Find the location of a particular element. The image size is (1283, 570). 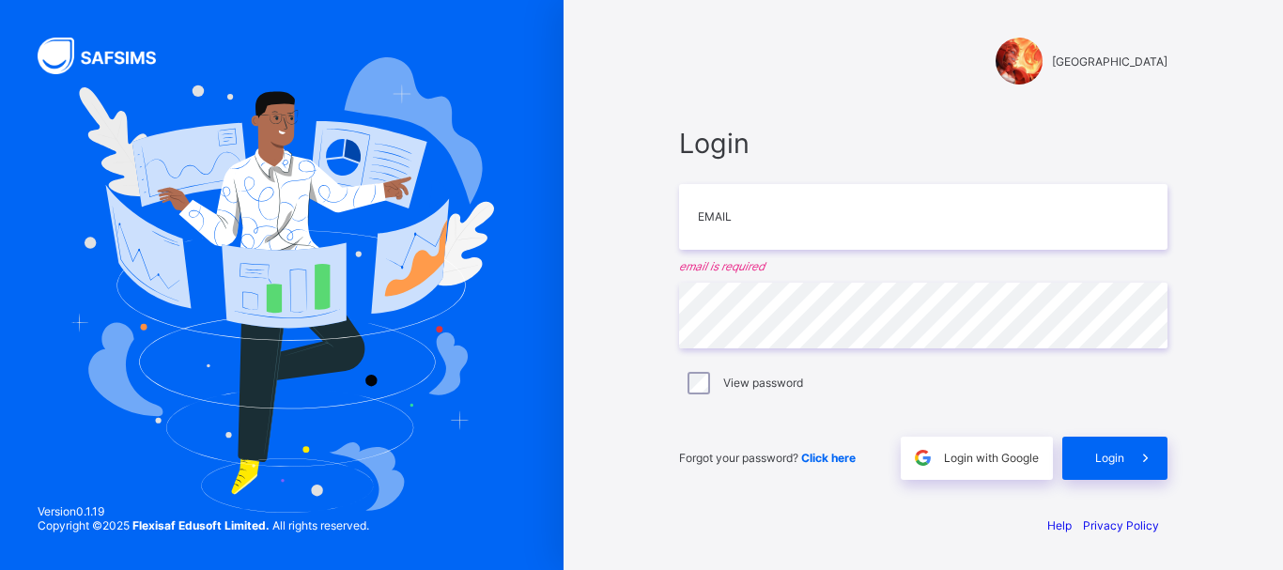

img: google.396cfc9801f0270233282035f929180a.svg is located at coordinates (923, 458).